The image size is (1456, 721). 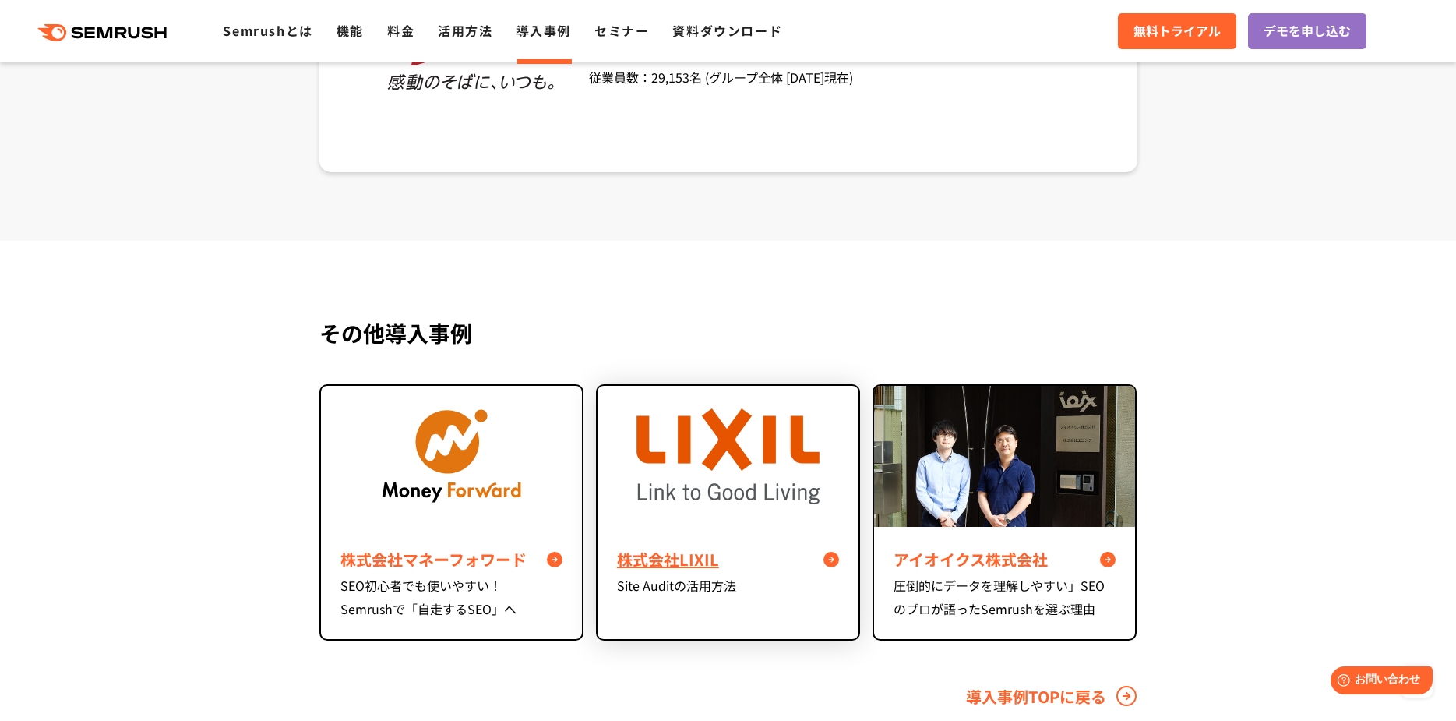 What do you see at coordinates (728, 559) in the screenshot?
I see `div: 株式会社LIXIL` at bounding box center [728, 559].